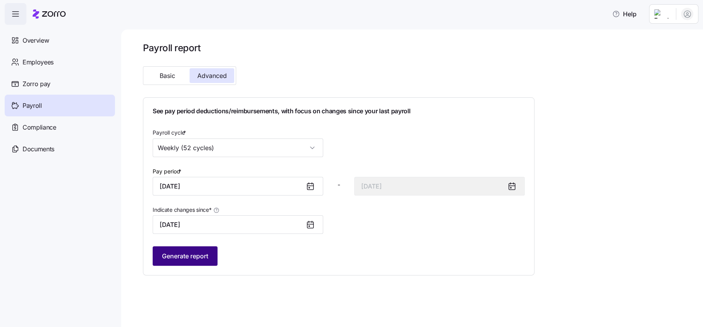  What do you see at coordinates (185, 256) in the screenshot?
I see `span: Generate report` at bounding box center [185, 256].